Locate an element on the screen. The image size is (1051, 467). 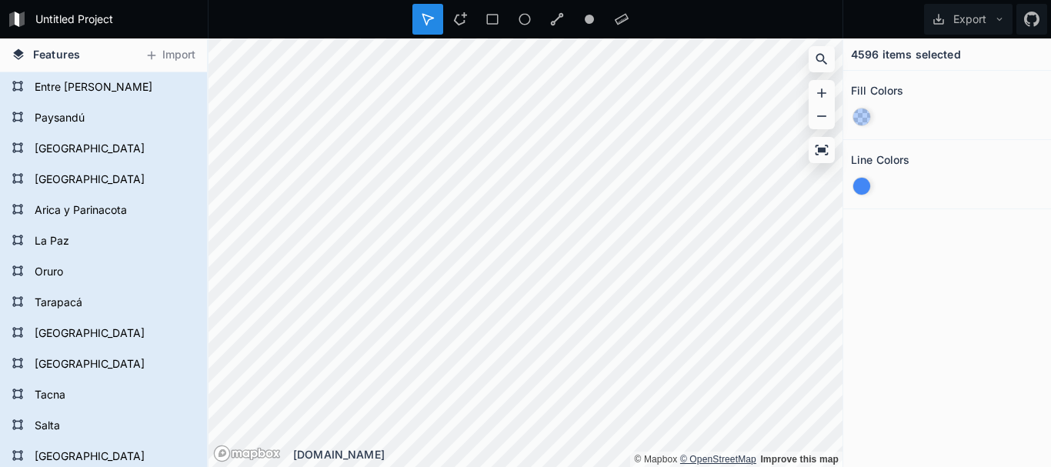
a: Map feedback is located at coordinates (800, 460).